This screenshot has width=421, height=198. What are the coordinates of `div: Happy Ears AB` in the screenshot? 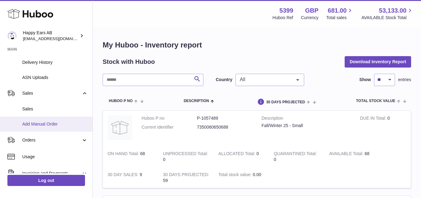 It's located at (51, 36).